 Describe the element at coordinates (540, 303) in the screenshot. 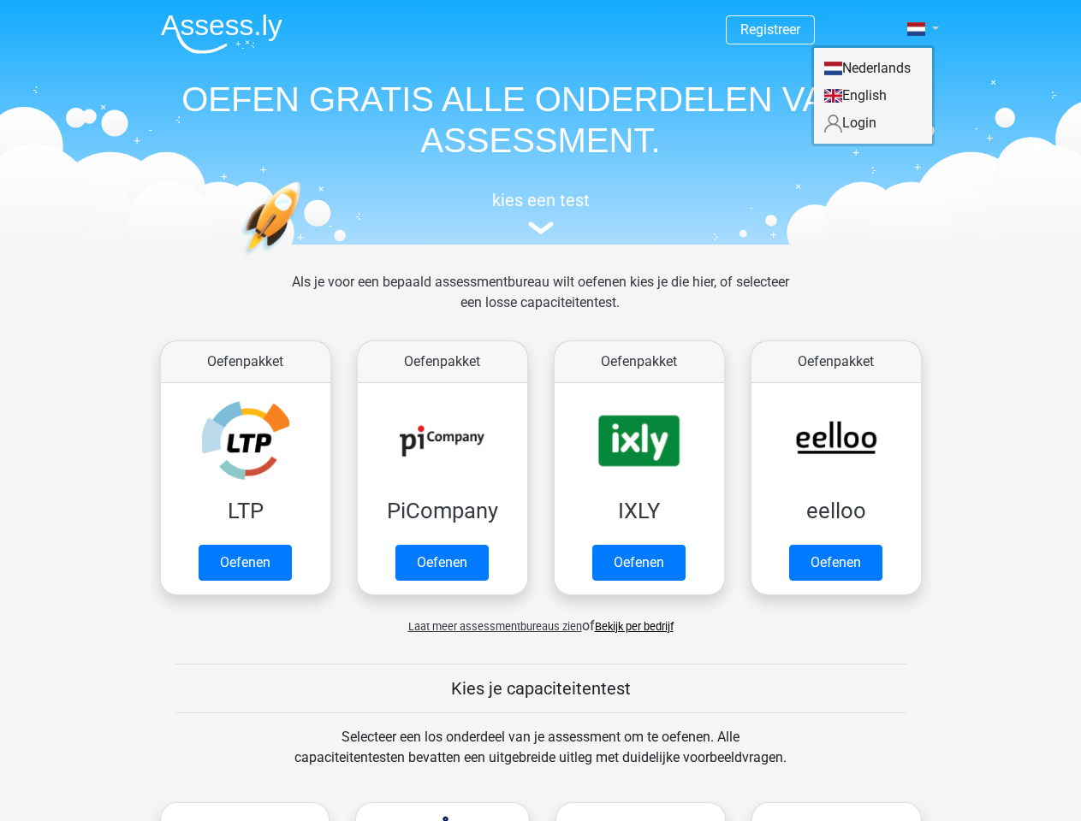

I see `div: Als je voor een bepaald assessmentbureau wilt oefenen kies je die hier, of selecteer een losse ca...` at that location.